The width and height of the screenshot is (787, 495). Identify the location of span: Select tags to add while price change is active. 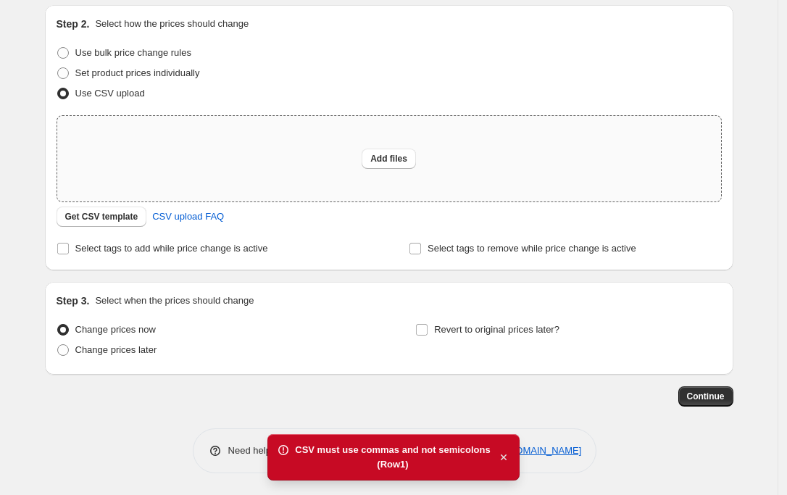
(172, 248).